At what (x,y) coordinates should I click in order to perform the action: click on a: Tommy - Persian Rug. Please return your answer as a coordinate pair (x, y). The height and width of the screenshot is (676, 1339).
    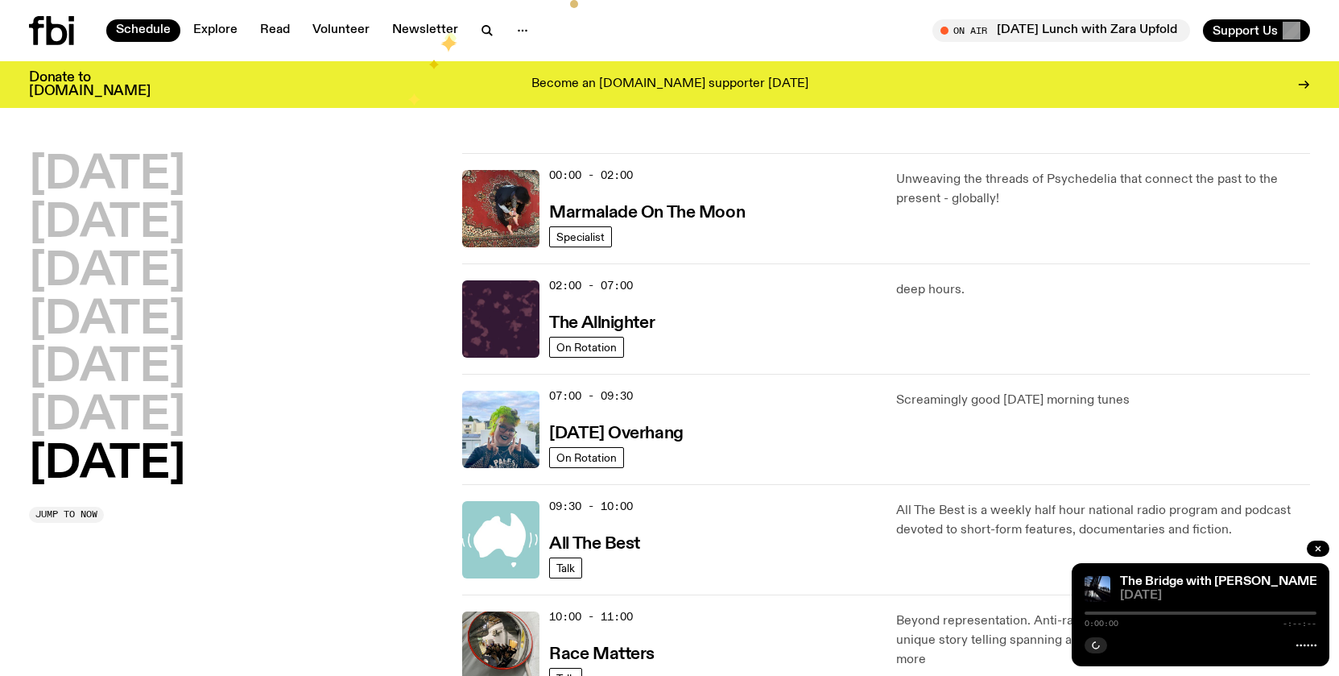
    Looking at the image, I should click on (501, 209).